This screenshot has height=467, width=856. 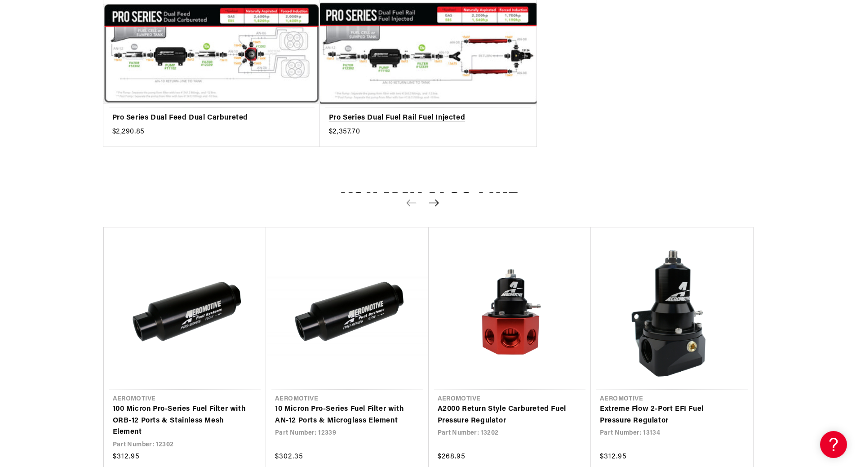 What do you see at coordinates (434, 203) in the screenshot?
I see `button: Next slide` at bounding box center [434, 203].